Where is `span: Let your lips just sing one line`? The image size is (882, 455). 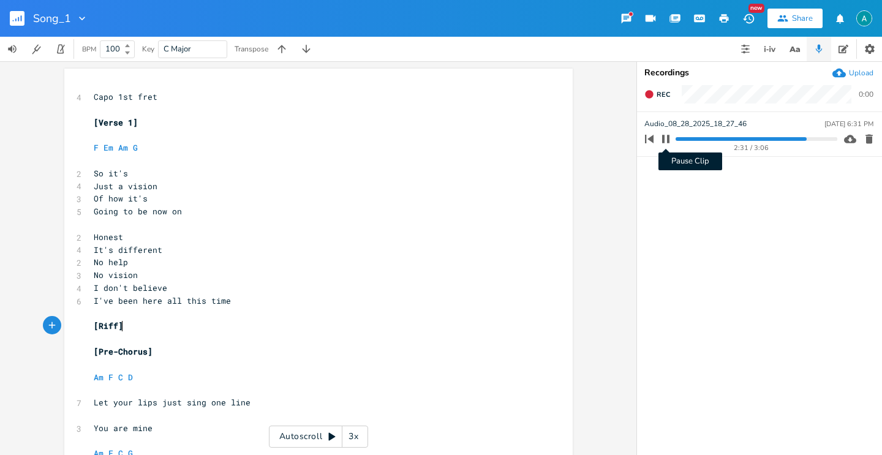
span: Let your lips just sing one line is located at coordinates (172, 402).